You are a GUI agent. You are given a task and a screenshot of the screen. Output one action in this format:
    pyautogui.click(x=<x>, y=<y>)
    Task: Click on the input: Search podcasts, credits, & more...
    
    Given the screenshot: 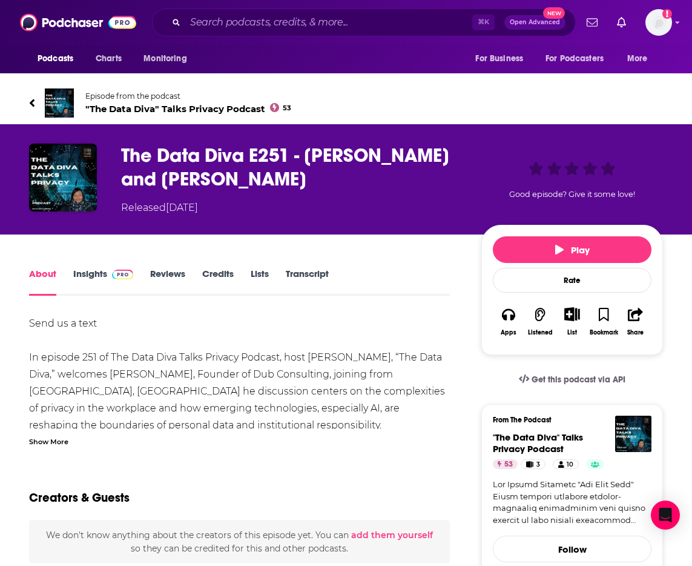 What is the action you would take?
    pyautogui.click(x=329, y=22)
    